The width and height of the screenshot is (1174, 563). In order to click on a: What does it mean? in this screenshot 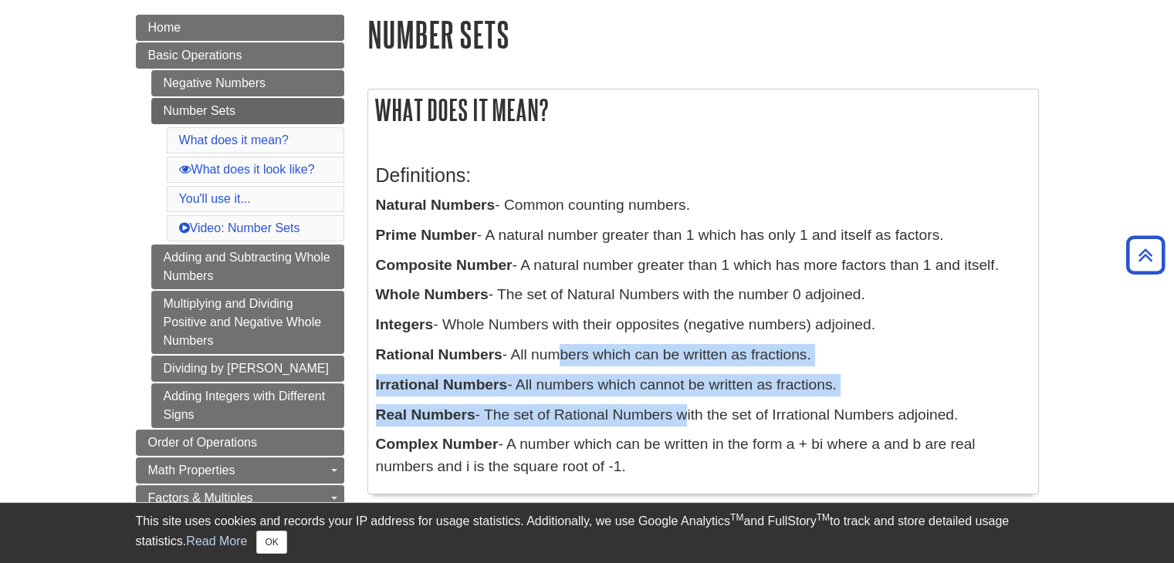, I will do `click(234, 140)`.